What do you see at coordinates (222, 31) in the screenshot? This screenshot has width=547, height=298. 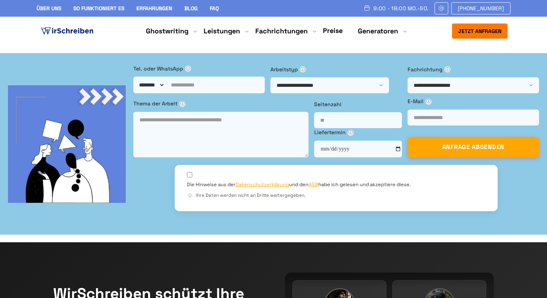 I see `a: Leistungen` at bounding box center [222, 31].